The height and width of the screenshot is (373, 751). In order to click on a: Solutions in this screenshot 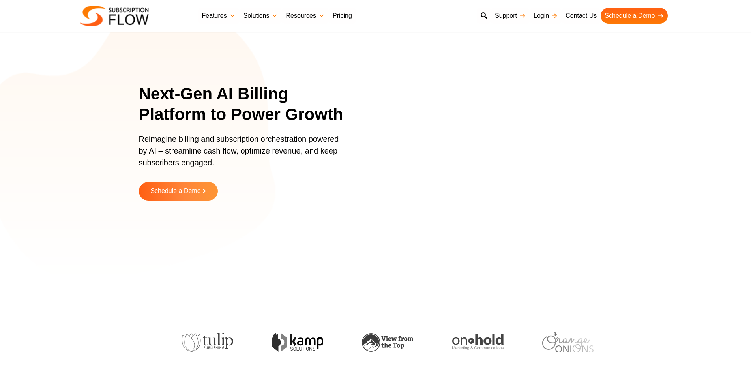, I will do `click(261, 16)`.